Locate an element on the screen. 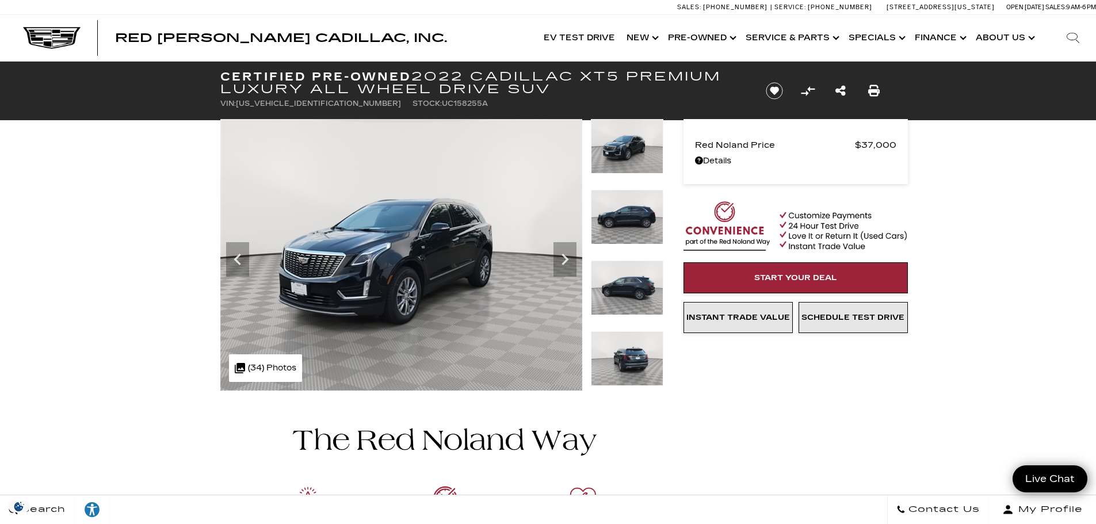 The height and width of the screenshot is (524, 1096). span: VIN: is located at coordinates (228, 104).